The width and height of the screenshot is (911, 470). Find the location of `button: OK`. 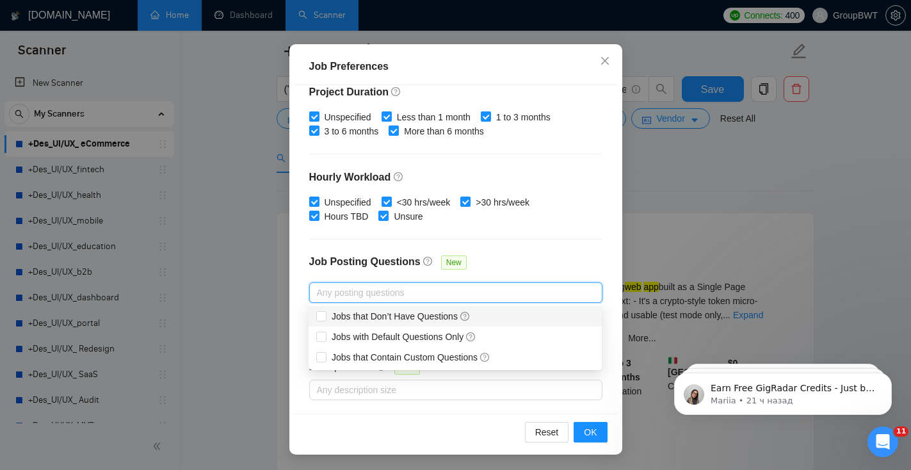

button: OK is located at coordinates (590, 432).